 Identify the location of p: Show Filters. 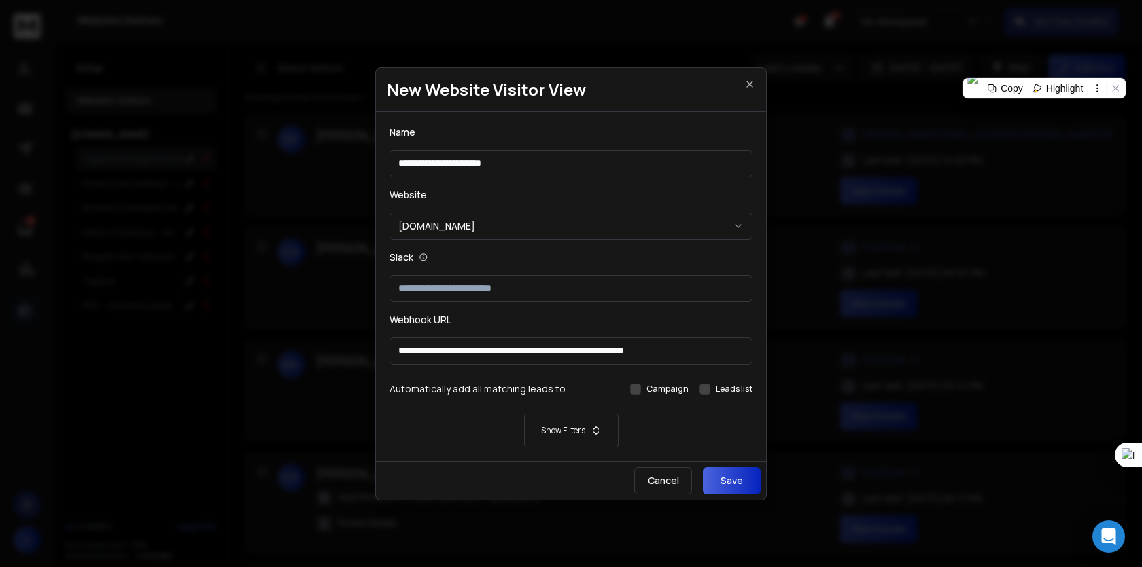
(563, 431).